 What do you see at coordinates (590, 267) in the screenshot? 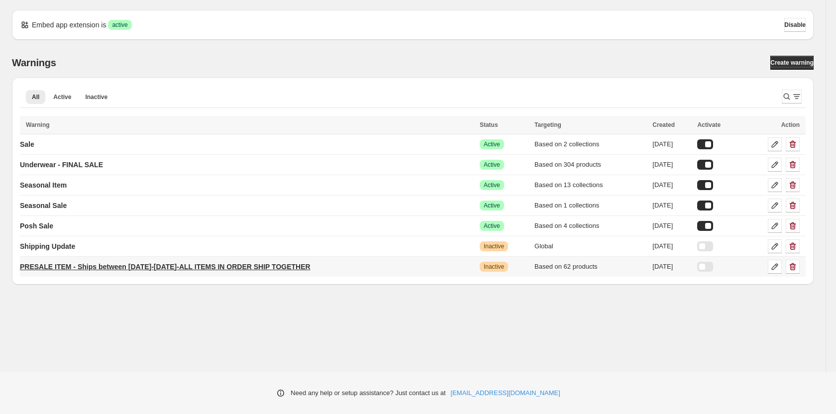
I see `div: Based on 62 products` at bounding box center [590, 267].